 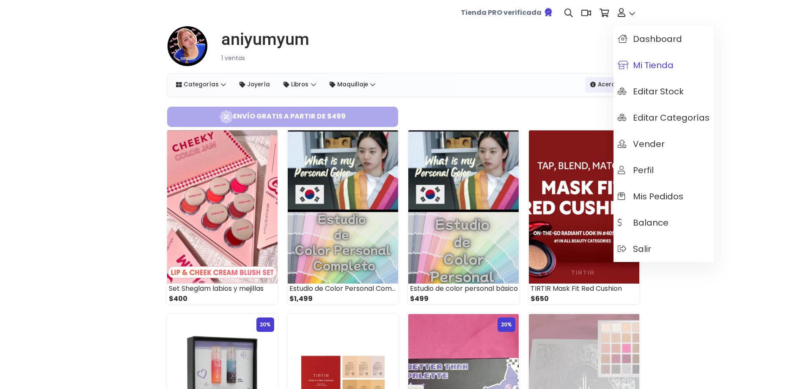 I want to click on div: $650, so click(x=584, y=299).